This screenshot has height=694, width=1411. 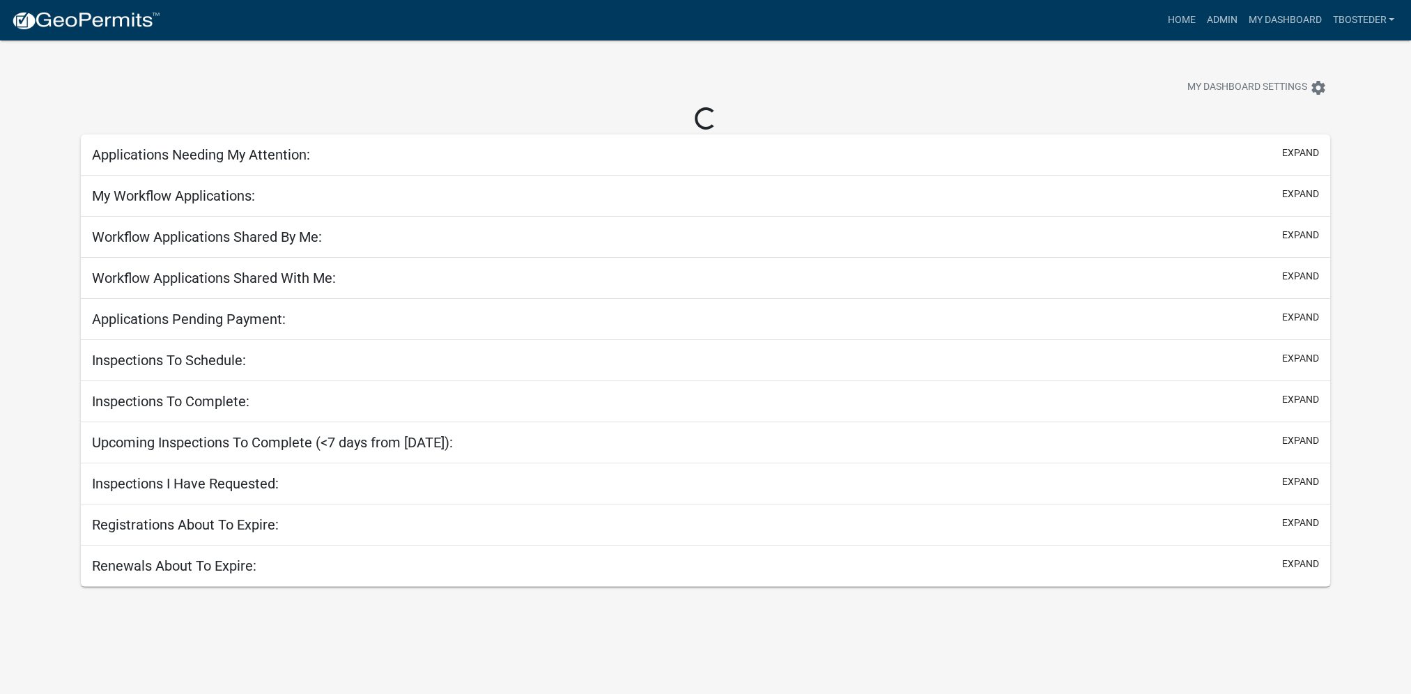 I want to click on h5: Inspections To Schedule:, so click(x=169, y=360).